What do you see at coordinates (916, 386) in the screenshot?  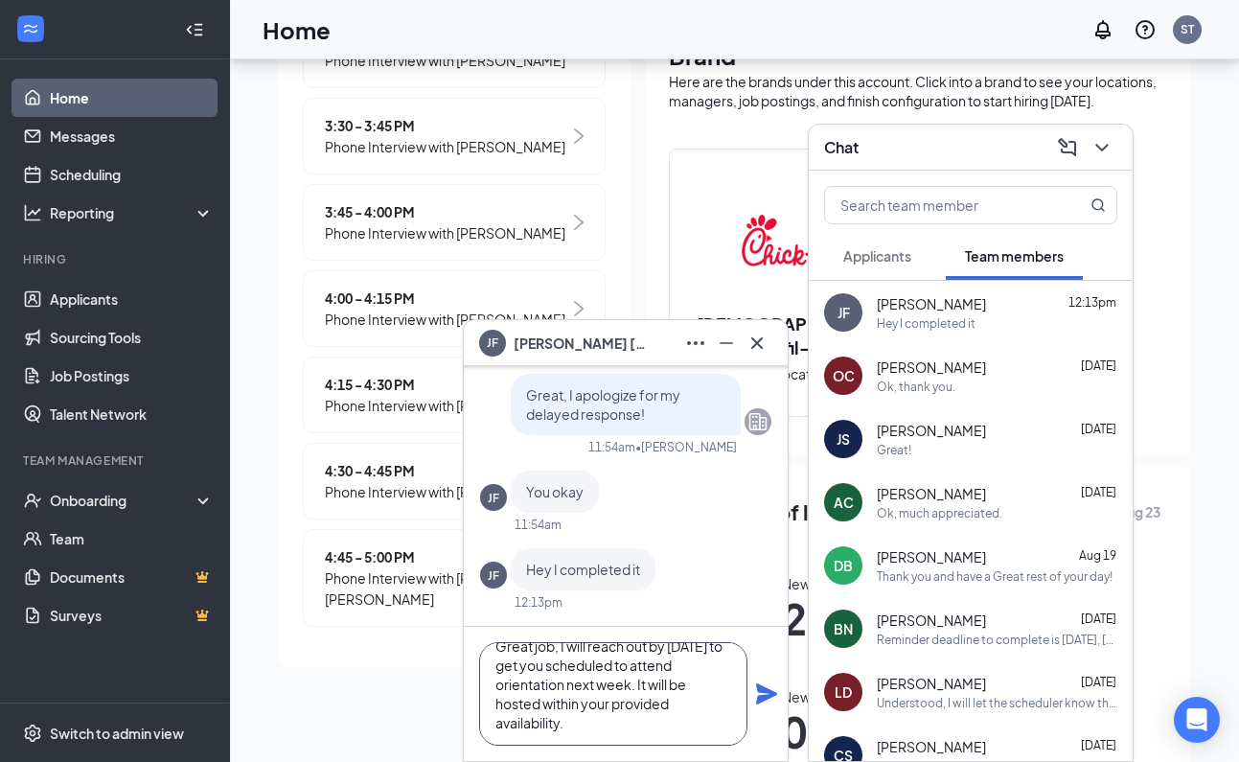 I see `div: Ok, thank you.` at bounding box center [916, 386].